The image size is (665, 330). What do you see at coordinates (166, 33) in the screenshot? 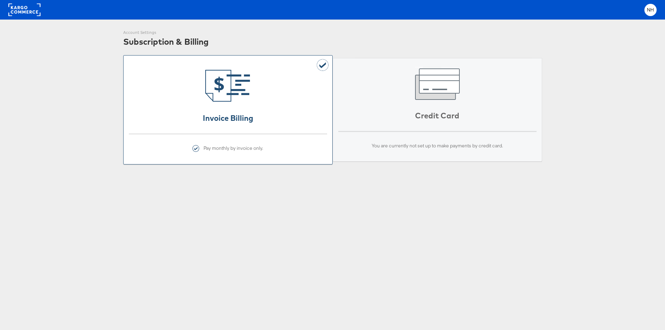
I see `div: Account Settings` at bounding box center [166, 33].